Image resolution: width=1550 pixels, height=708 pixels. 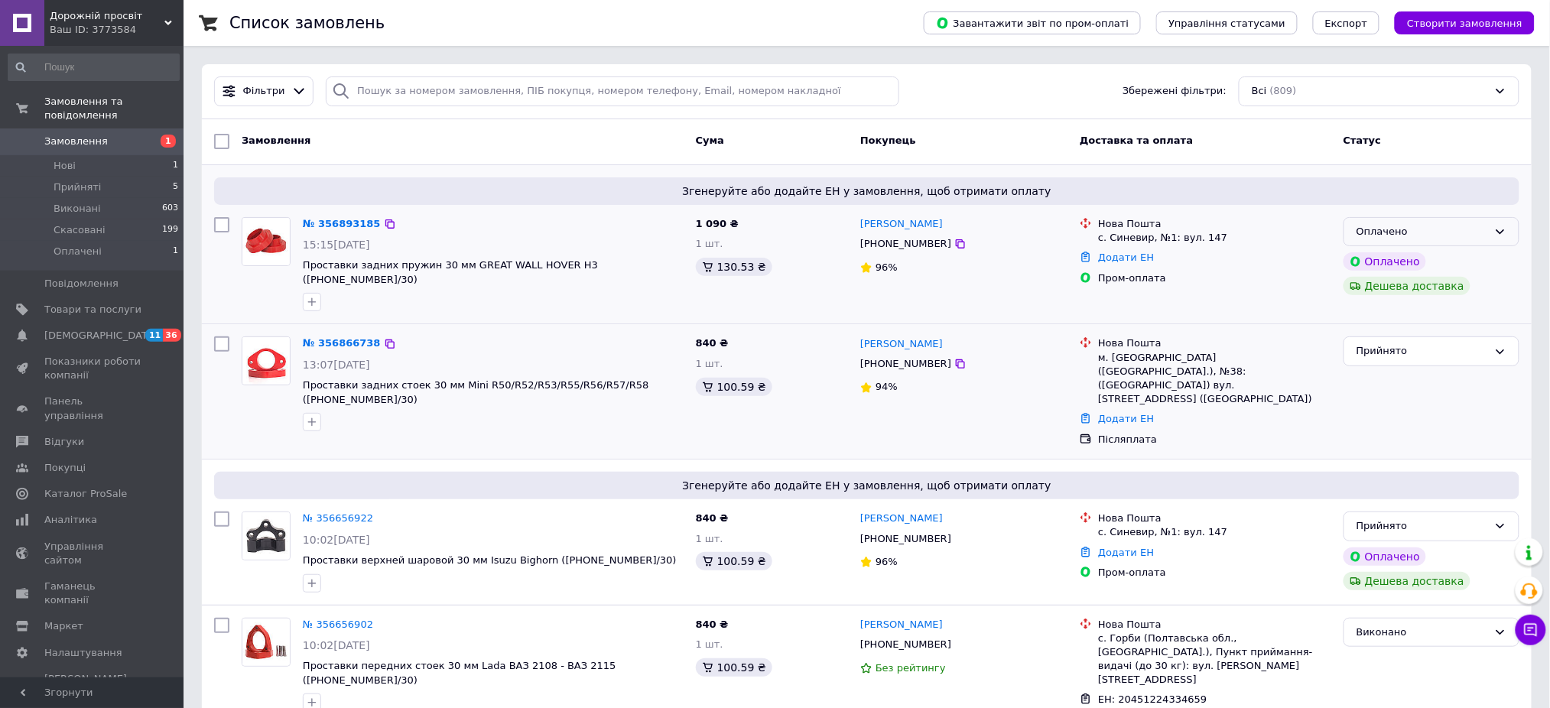 What do you see at coordinates (1457, 22) in the screenshot?
I see `a: Створити замовлення` at bounding box center [1457, 22].